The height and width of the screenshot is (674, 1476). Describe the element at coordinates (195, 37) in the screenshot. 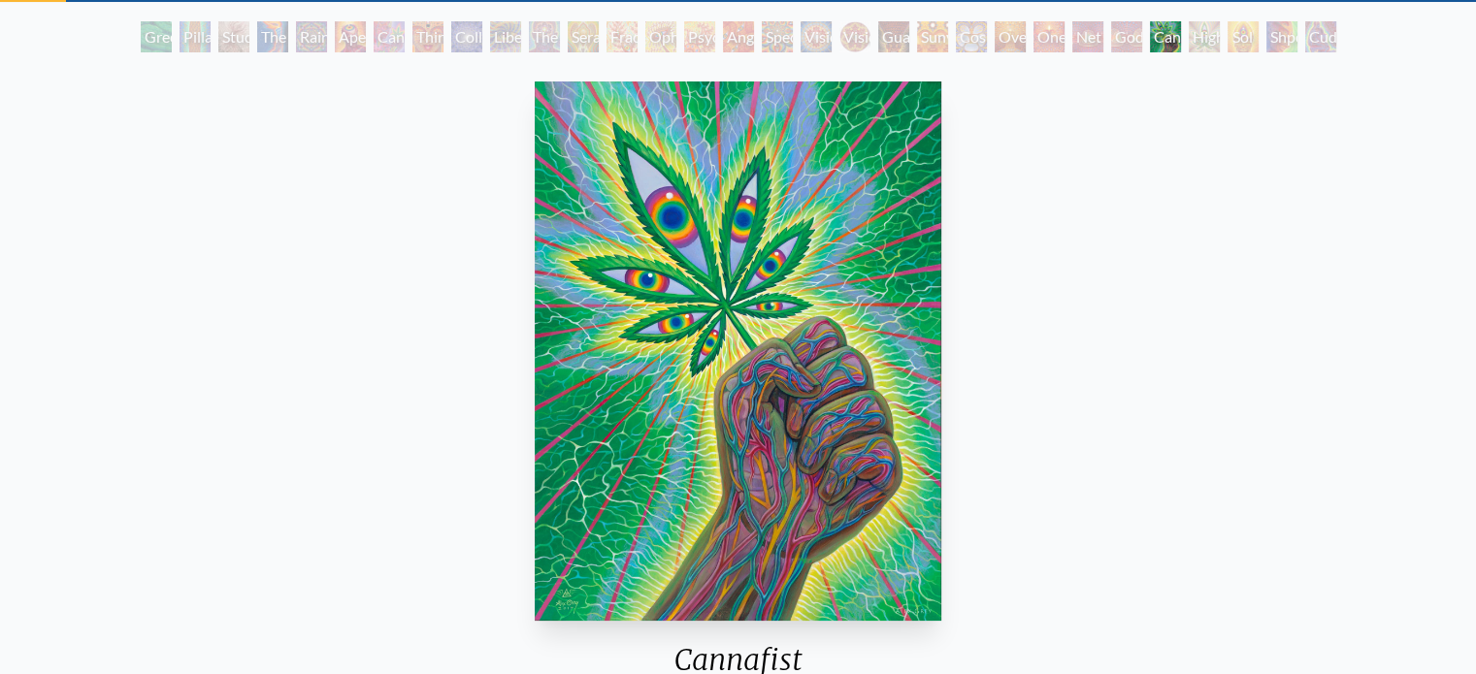

I see `div: Pillar of Awareness` at that location.